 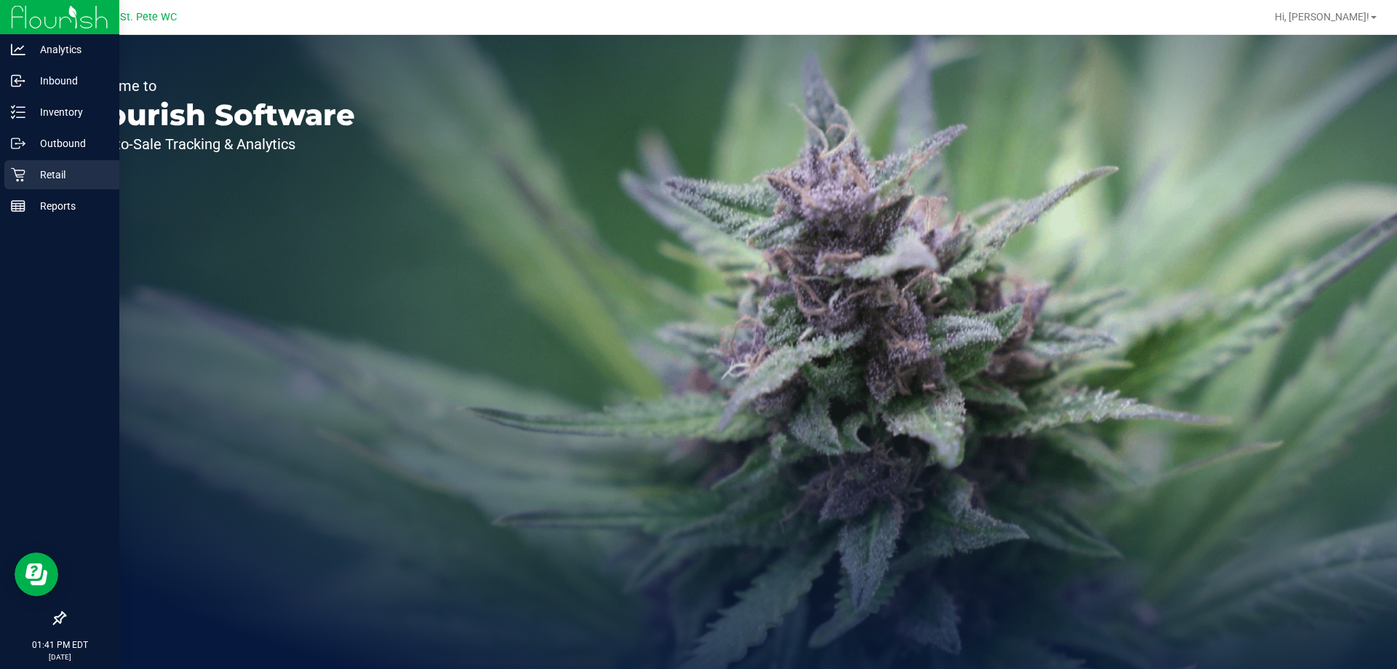 What do you see at coordinates (69, 143) in the screenshot?
I see `p: Outbound` at bounding box center [69, 143].